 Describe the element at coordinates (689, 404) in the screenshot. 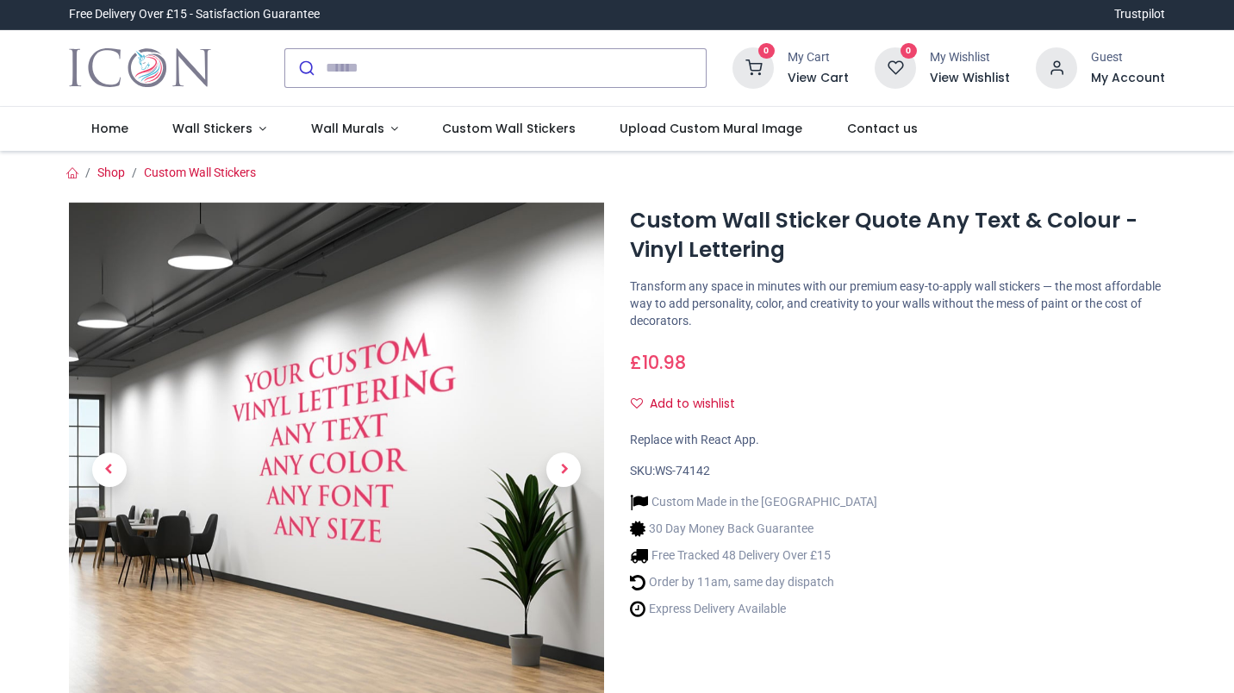

I see `button: Add to wishlistAdd to wishlist` at that location.